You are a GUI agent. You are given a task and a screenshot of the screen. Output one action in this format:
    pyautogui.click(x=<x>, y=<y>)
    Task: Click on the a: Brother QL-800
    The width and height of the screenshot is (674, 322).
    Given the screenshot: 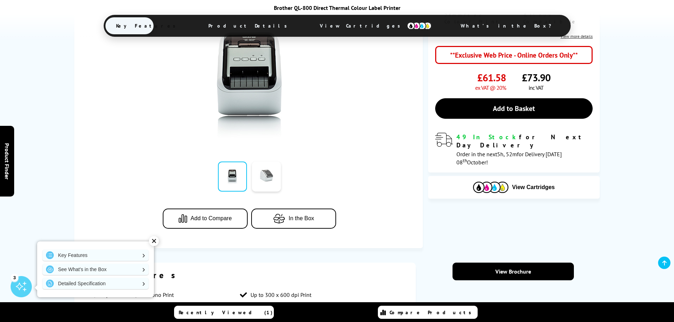 What is the action you would take?
    pyautogui.click(x=250, y=76)
    